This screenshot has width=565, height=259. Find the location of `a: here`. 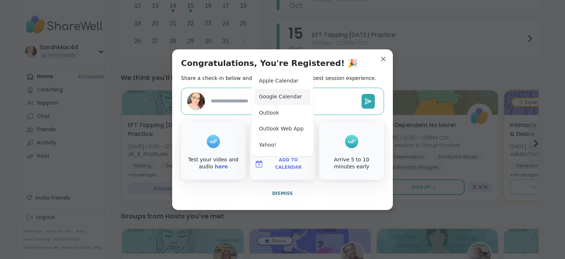

a: here is located at coordinates (221, 166).